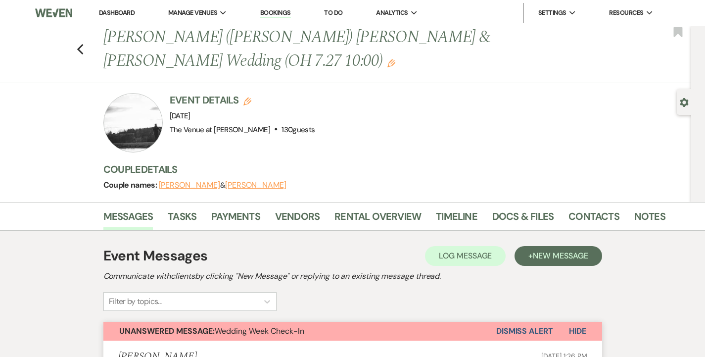 The image size is (705, 357). What do you see at coordinates (377, 219) in the screenshot?
I see `a: Rental Overview` at bounding box center [377, 219].